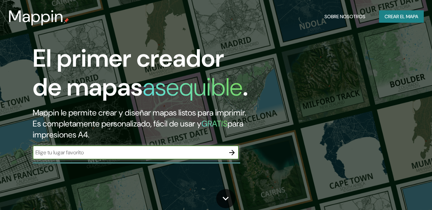  Describe the element at coordinates (345, 16) in the screenshot. I see `font: Sobre nosotros` at that location.